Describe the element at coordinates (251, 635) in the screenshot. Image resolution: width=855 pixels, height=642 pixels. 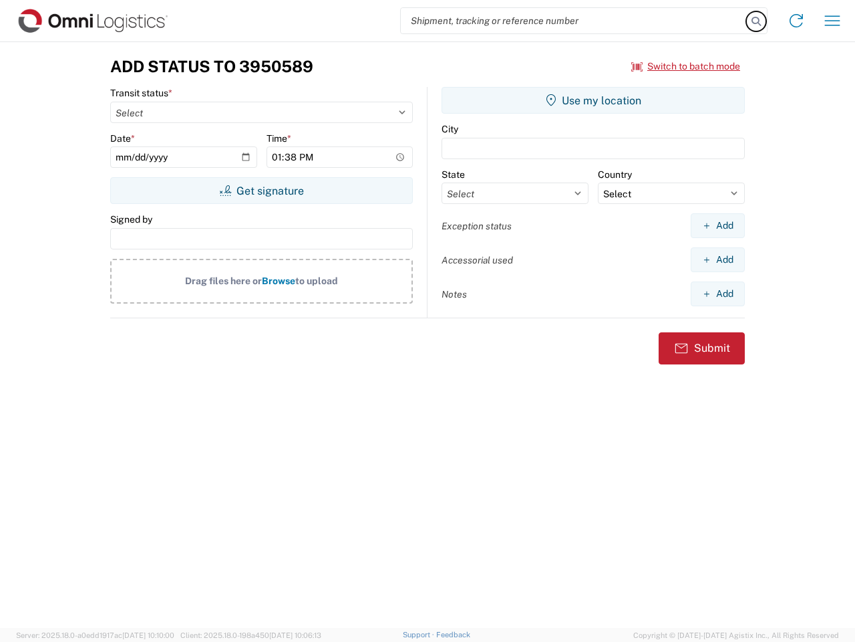
I see `span: Client: 2025.18.0-198a450` at that location.